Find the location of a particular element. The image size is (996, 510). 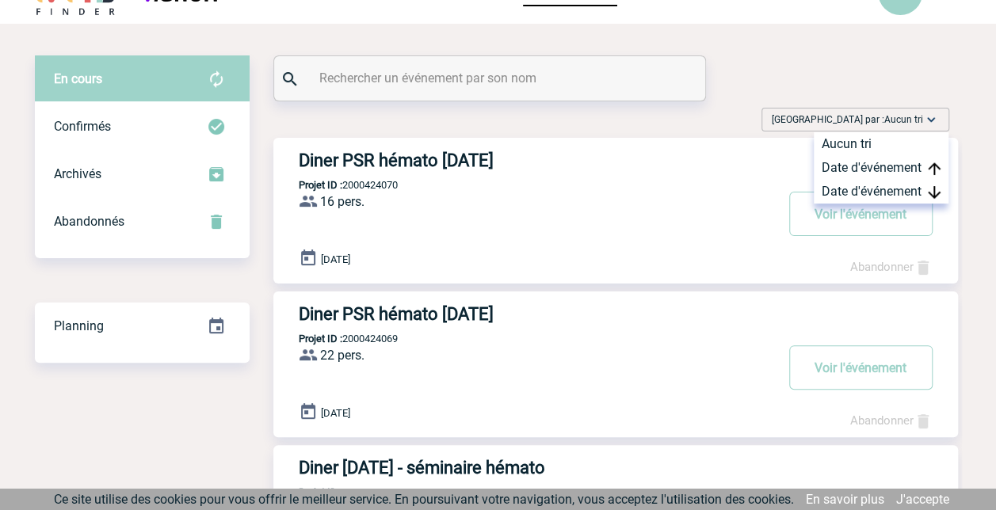

input: Rechercher un événement par son nom is located at coordinates (491, 78).